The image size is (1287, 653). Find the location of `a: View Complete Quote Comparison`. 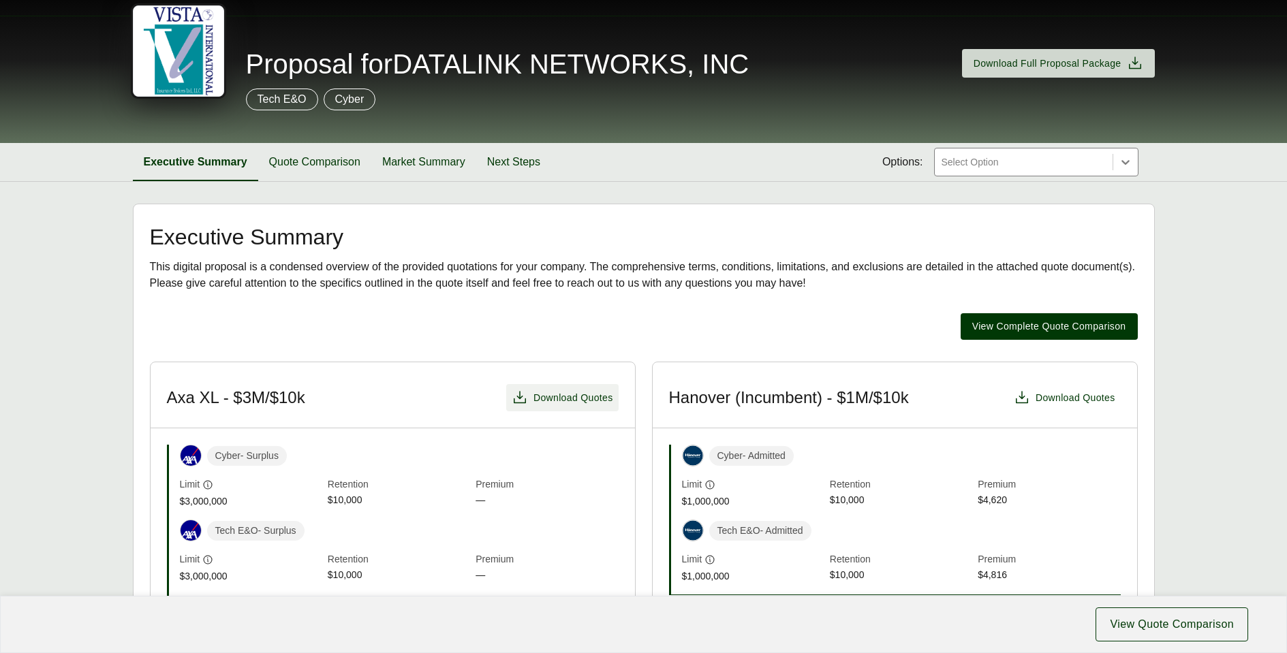

a: View Complete Quote Comparison is located at coordinates (1049, 326).